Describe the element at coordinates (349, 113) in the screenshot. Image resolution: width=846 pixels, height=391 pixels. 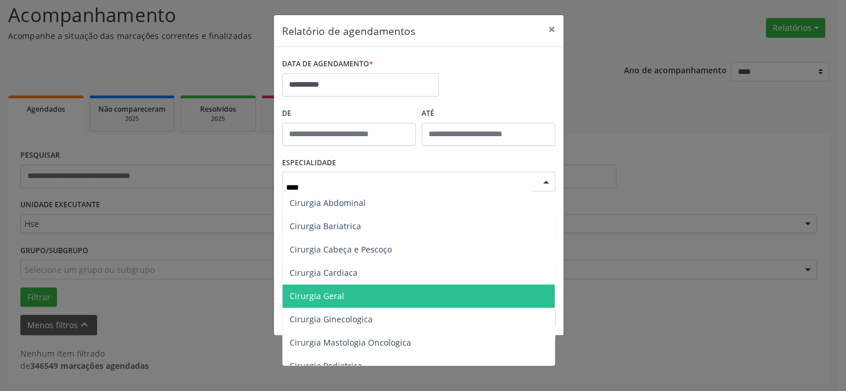
I see `label: De` at that location.